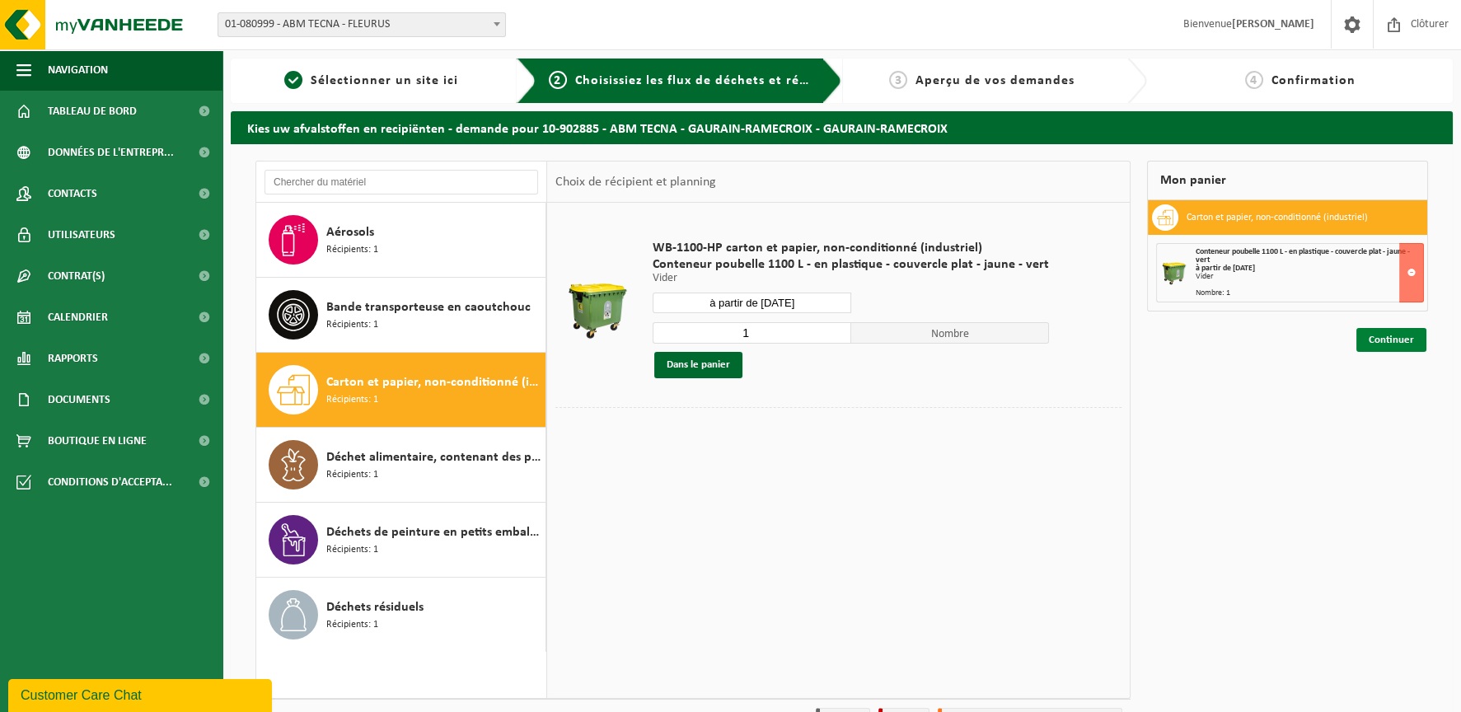 The image size is (1461, 712). Describe the element at coordinates (401, 615) in the screenshot. I see `button: Déchets résiduels Récipients: 1` at that location.